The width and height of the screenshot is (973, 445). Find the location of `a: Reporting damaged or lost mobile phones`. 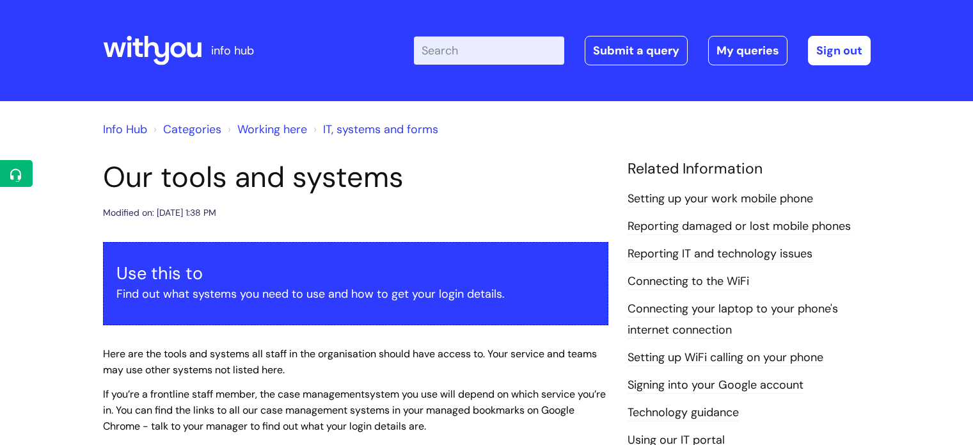

a: Reporting damaged or lost mobile phones is located at coordinates (739, 227).